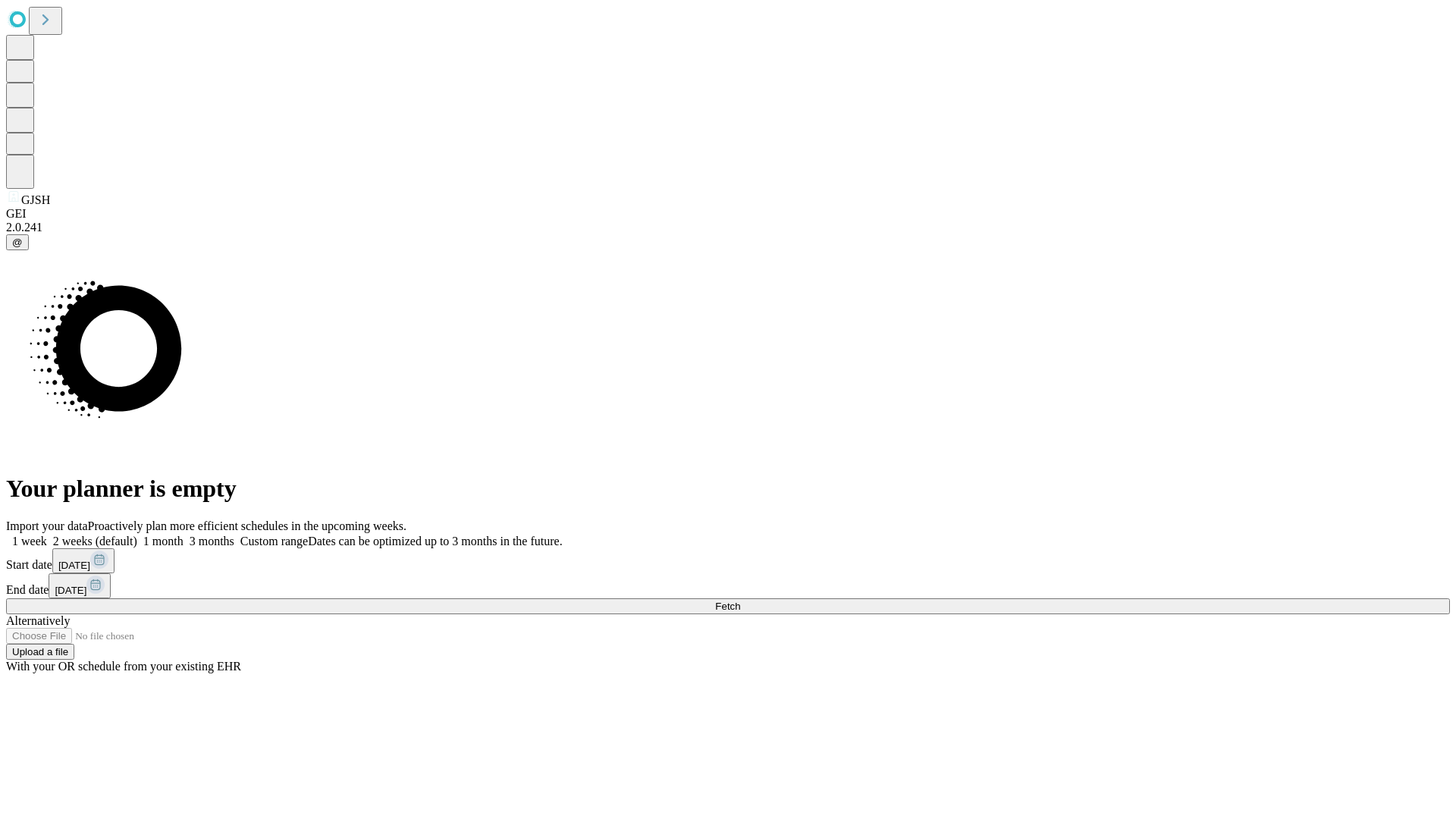  I want to click on span: Import your data, so click(47, 526).